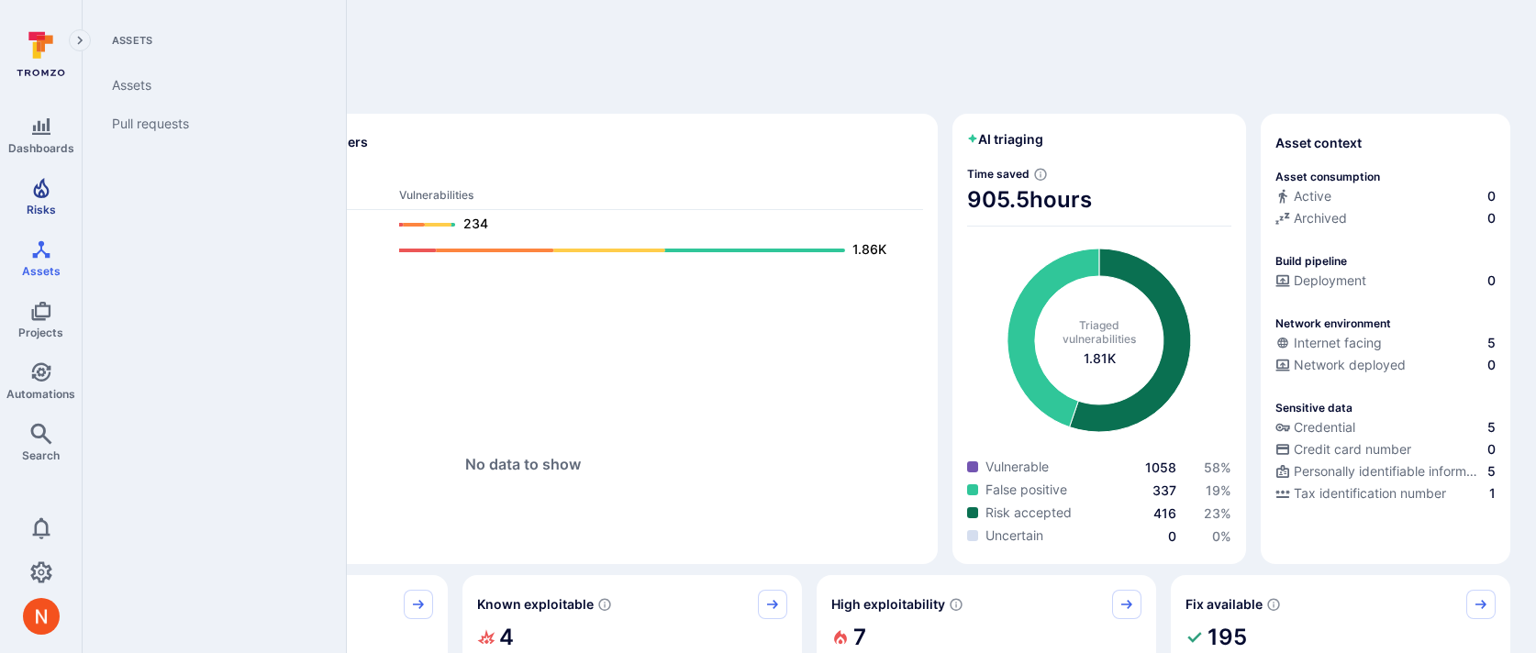 Image resolution: width=1536 pixels, height=653 pixels. I want to click on a: Personally identifiable information (PII)5, so click(1385, 472).